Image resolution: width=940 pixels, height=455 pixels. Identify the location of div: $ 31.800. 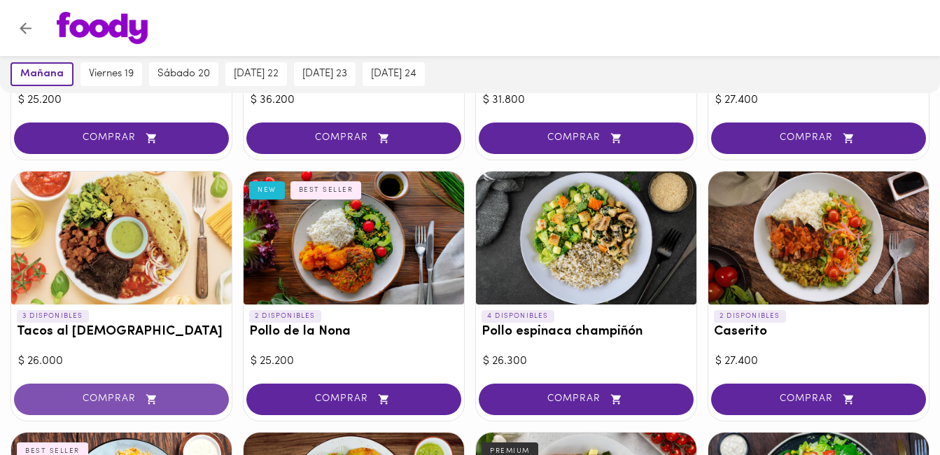
(586, 100).